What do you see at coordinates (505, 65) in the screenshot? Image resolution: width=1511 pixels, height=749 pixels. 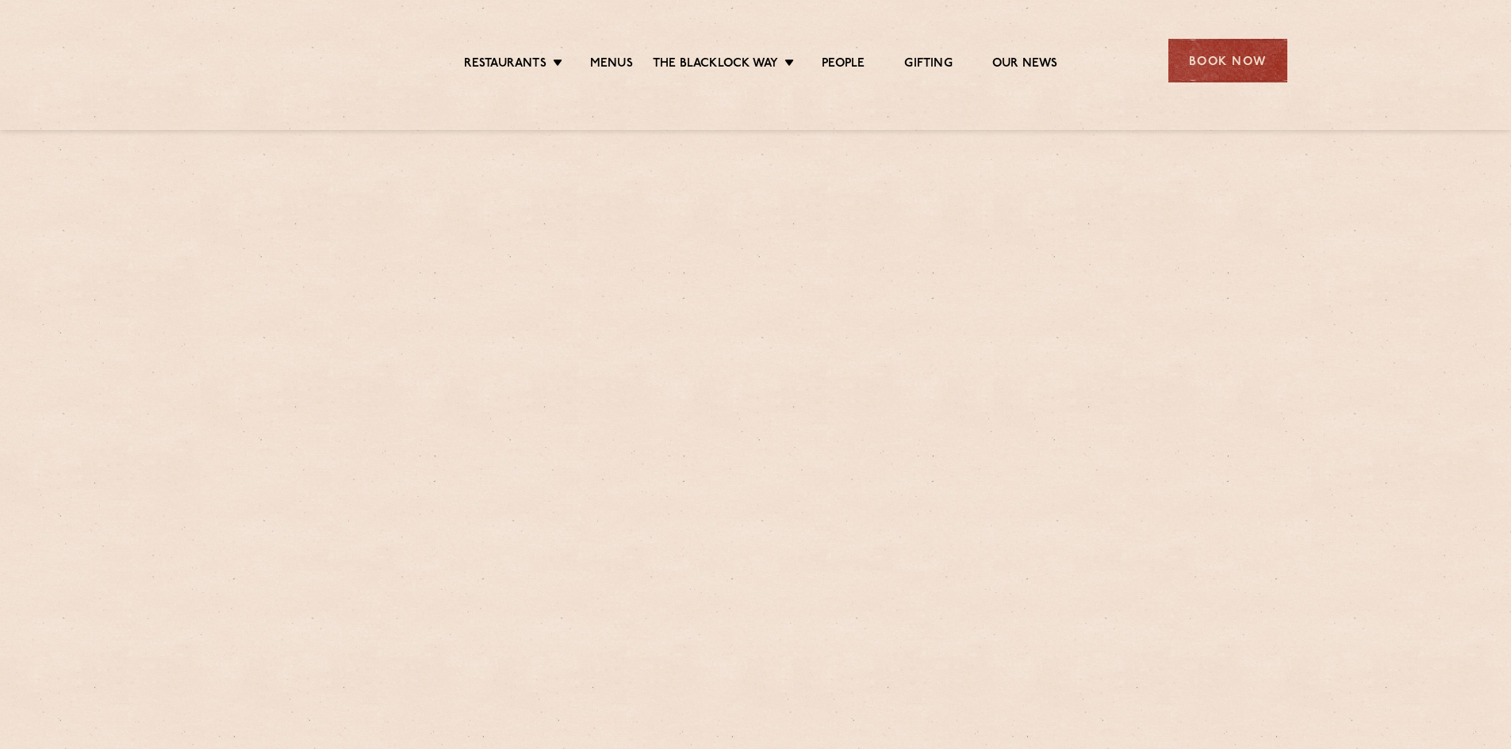 I see `a: Restaurants` at bounding box center [505, 65].